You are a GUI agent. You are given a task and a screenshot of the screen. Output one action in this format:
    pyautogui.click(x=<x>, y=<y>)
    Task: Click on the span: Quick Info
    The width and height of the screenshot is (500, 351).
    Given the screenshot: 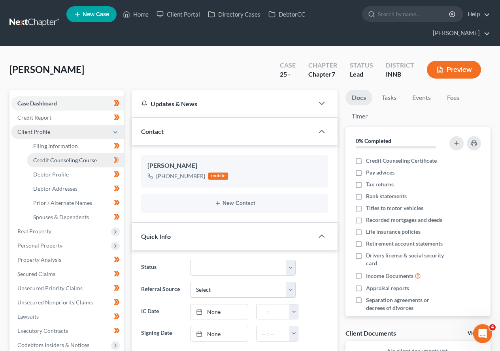 What is the action you would take?
    pyautogui.click(x=156, y=236)
    